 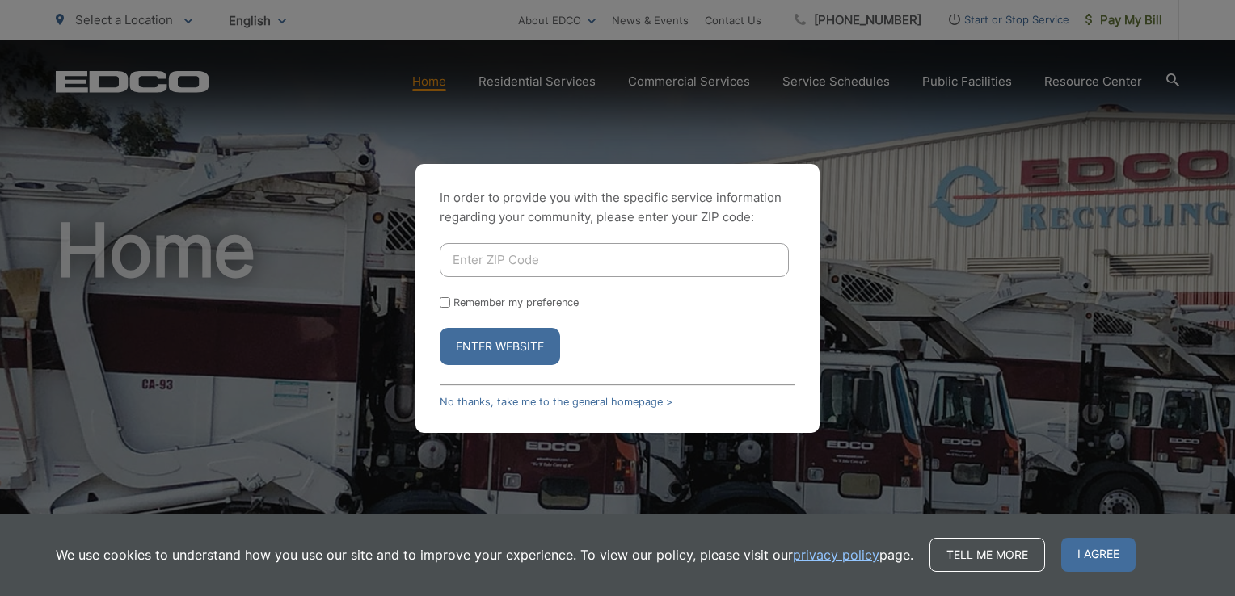 What do you see at coordinates (614, 260) in the screenshot?
I see `input: Enter ZIP Code` at bounding box center [614, 260].